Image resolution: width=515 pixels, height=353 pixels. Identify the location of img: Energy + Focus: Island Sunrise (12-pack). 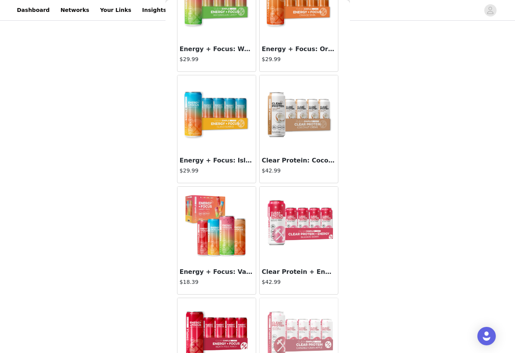
(217, 114).